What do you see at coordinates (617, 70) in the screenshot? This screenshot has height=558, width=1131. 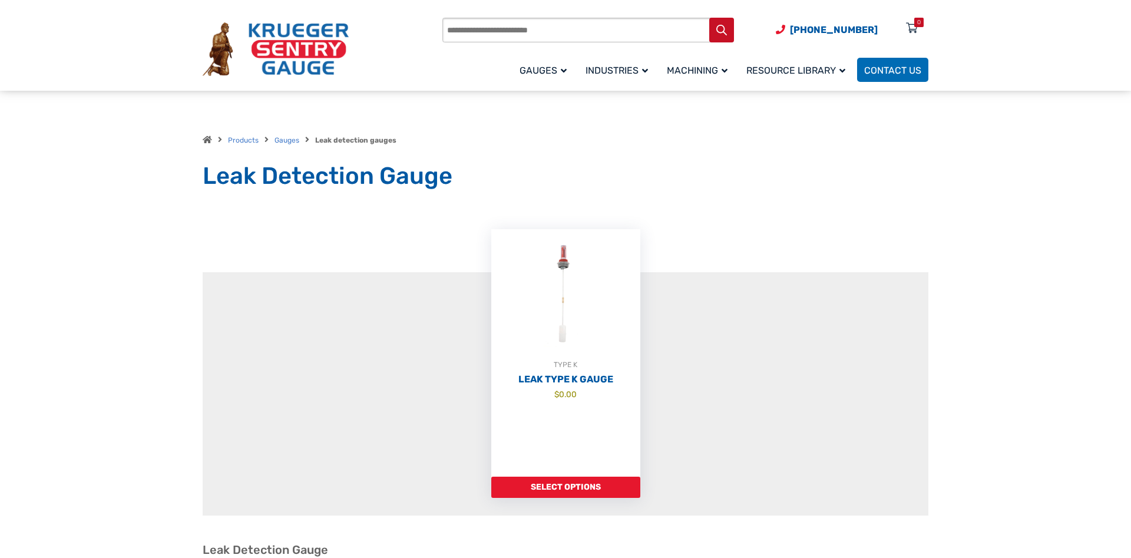 I see `span: Industries` at bounding box center [617, 70].